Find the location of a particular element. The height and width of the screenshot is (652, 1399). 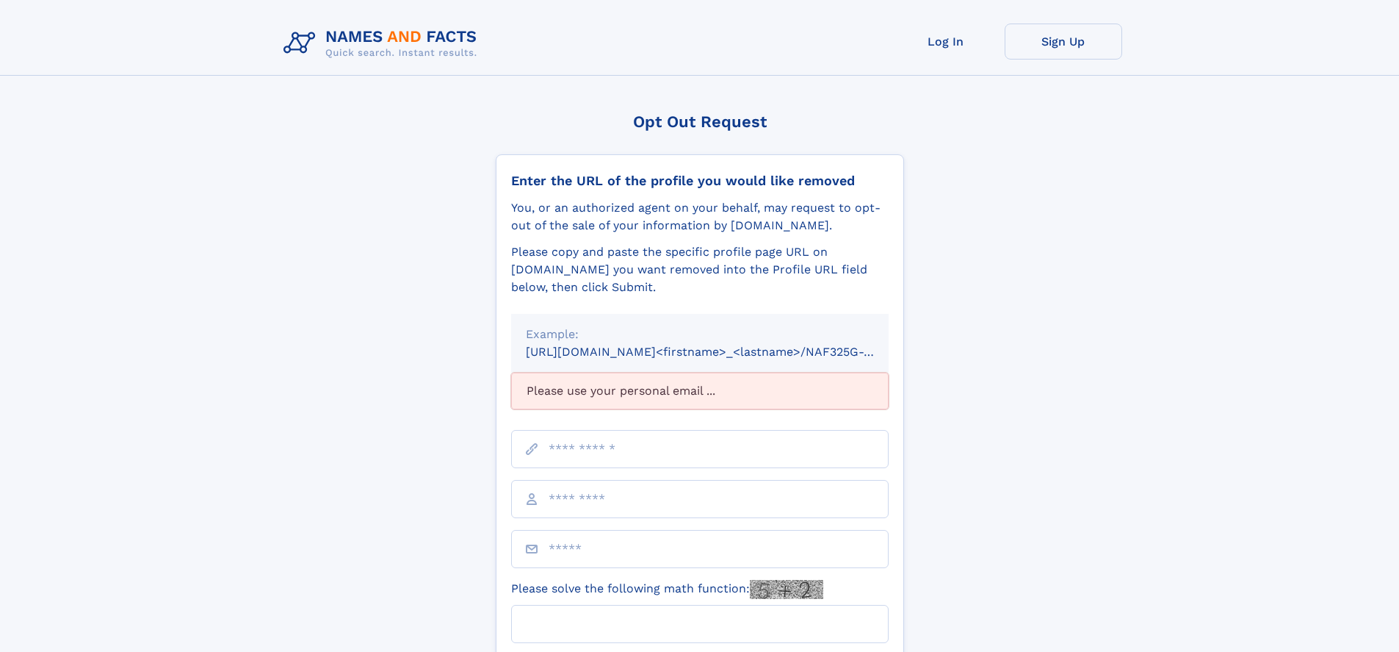

div: Example: is located at coordinates (700, 334).